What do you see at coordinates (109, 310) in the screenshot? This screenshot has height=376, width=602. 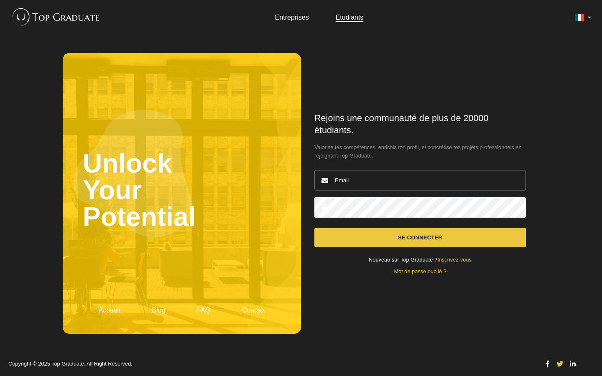 I see `a: Accueil` at bounding box center [109, 310].